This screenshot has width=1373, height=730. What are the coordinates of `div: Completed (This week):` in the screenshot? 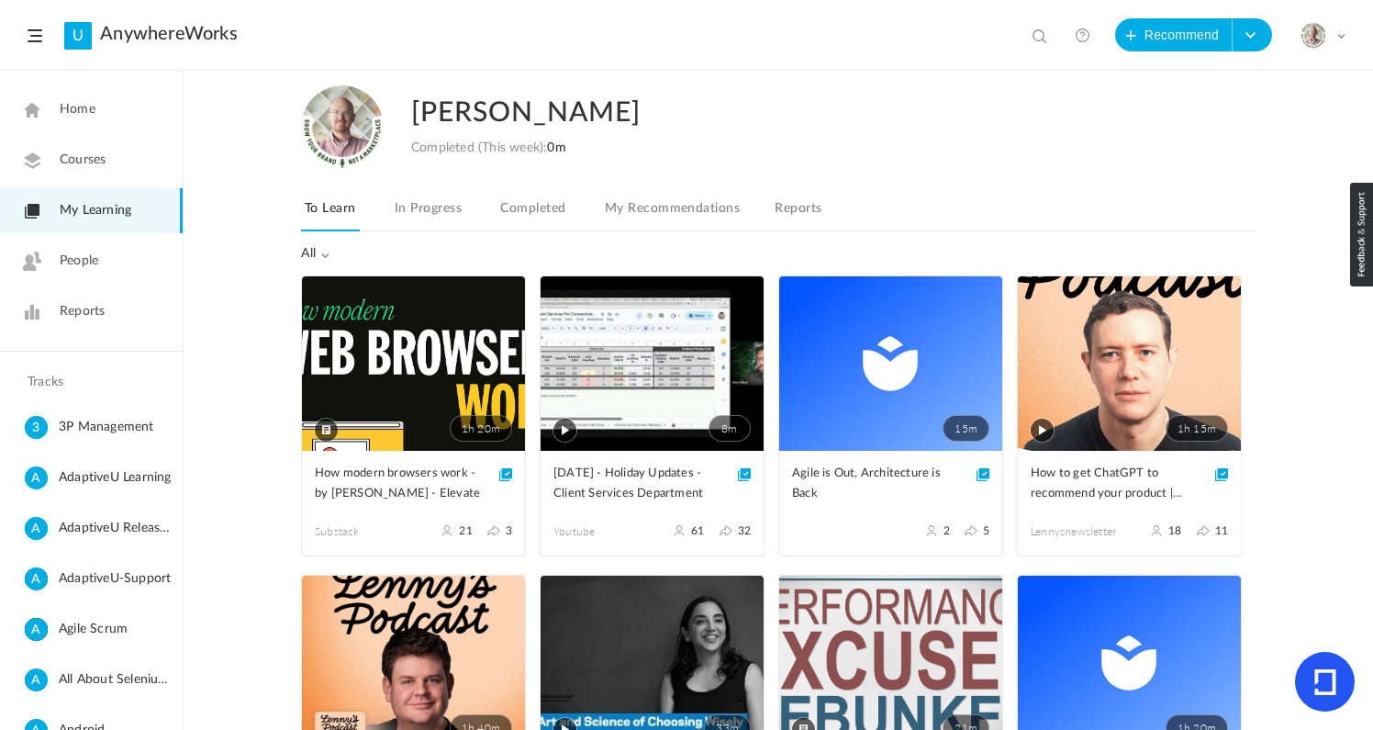 It's located at (488, 148).